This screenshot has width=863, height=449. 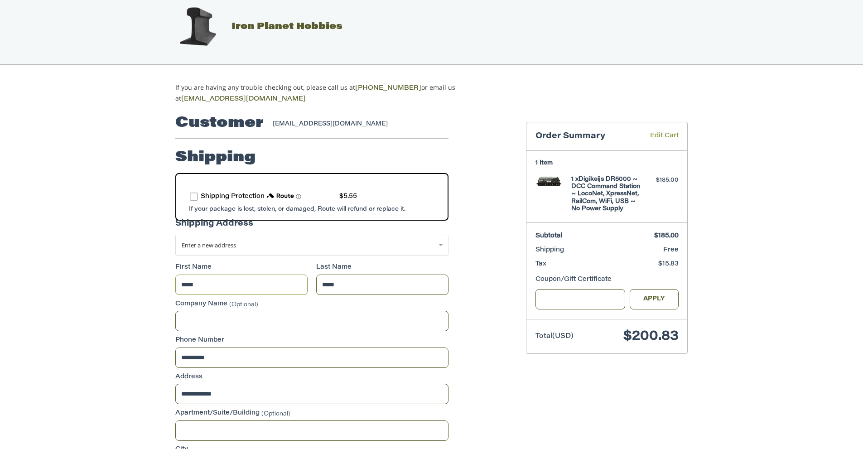 What do you see at coordinates (312, 245) in the screenshot?
I see `a: Enter or select a different address` at bounding box center [312, 245].